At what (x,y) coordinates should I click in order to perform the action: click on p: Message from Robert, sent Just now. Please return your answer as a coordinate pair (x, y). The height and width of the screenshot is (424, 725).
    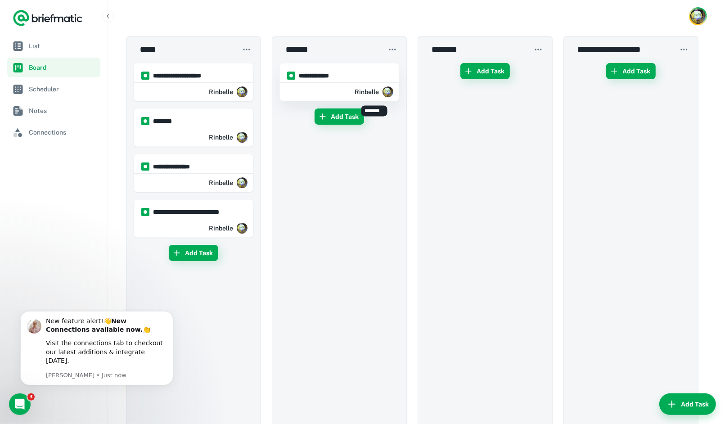
    Looking at the image, I should click on (99, 67).